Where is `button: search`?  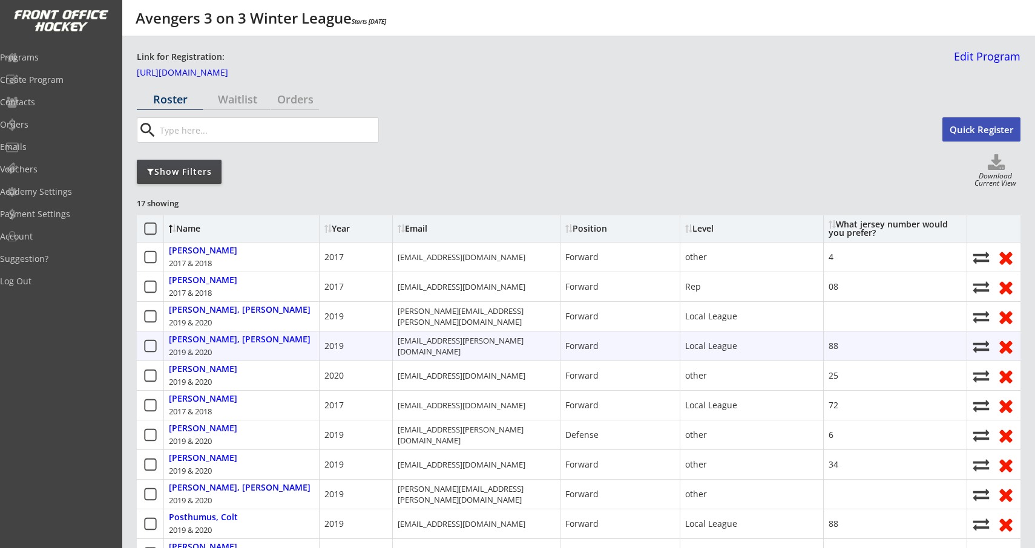 button: search is located at coordinates (147, 130).